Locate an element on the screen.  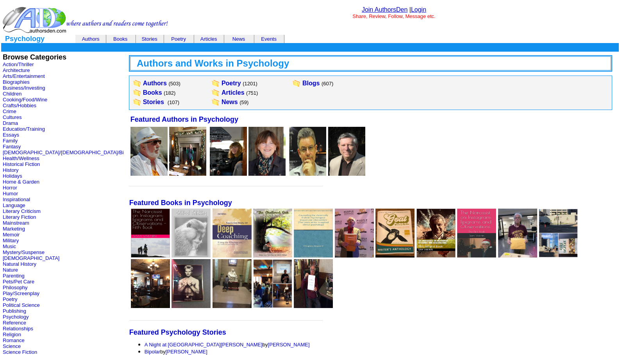
a: Anoka Time Vol. I Where Two Rivers Converge A Writing Coping Mechanism is located at coordinates (273, 305).